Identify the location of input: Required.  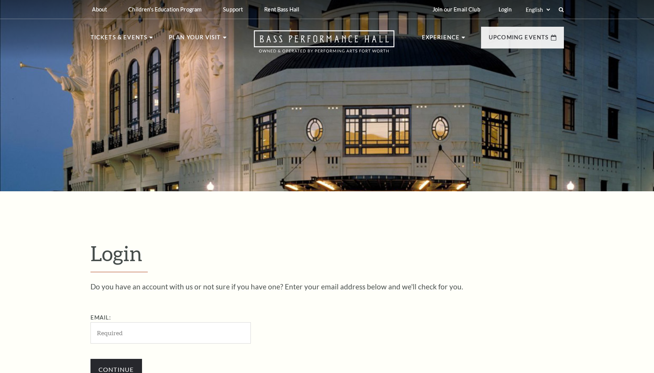
(171, 332).